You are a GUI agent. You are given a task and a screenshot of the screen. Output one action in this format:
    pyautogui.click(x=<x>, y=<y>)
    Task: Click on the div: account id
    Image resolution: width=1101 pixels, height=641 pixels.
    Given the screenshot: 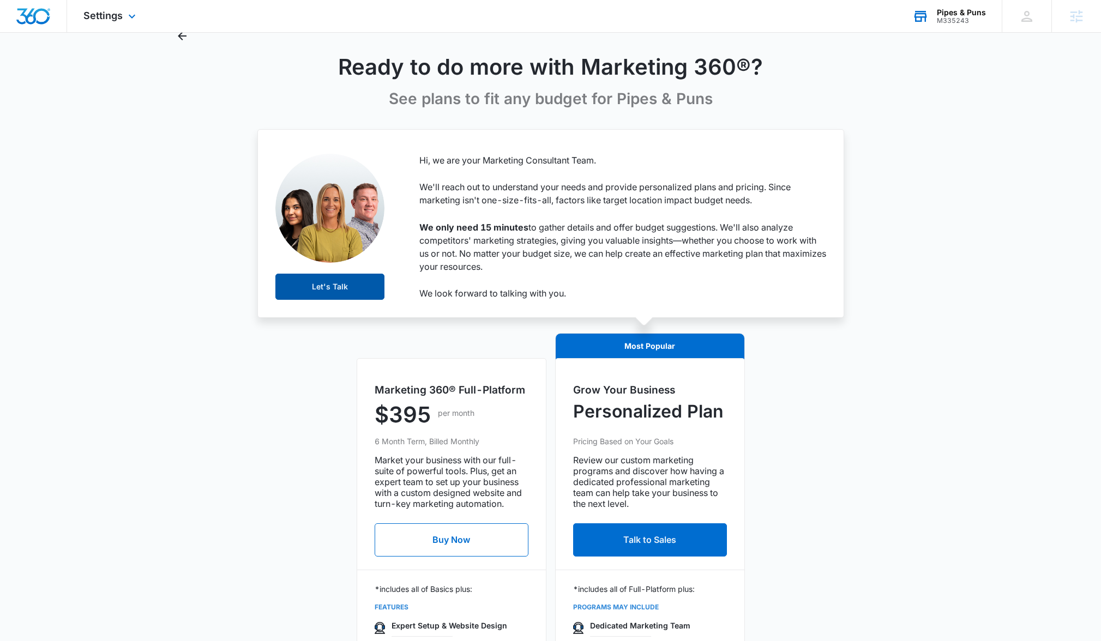 What is the action you would take?
    pyautogui.click(x=961, y=21)
    